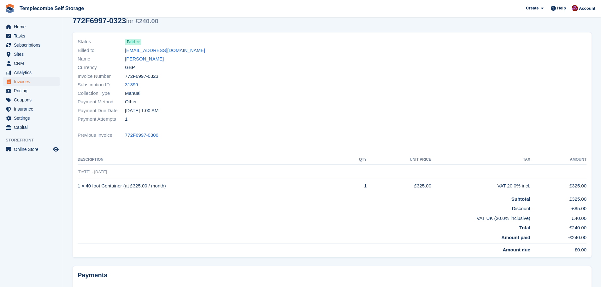  Describe the element at coordinates (33, 54) in the screenshot. I see `span: Sites` at that location.